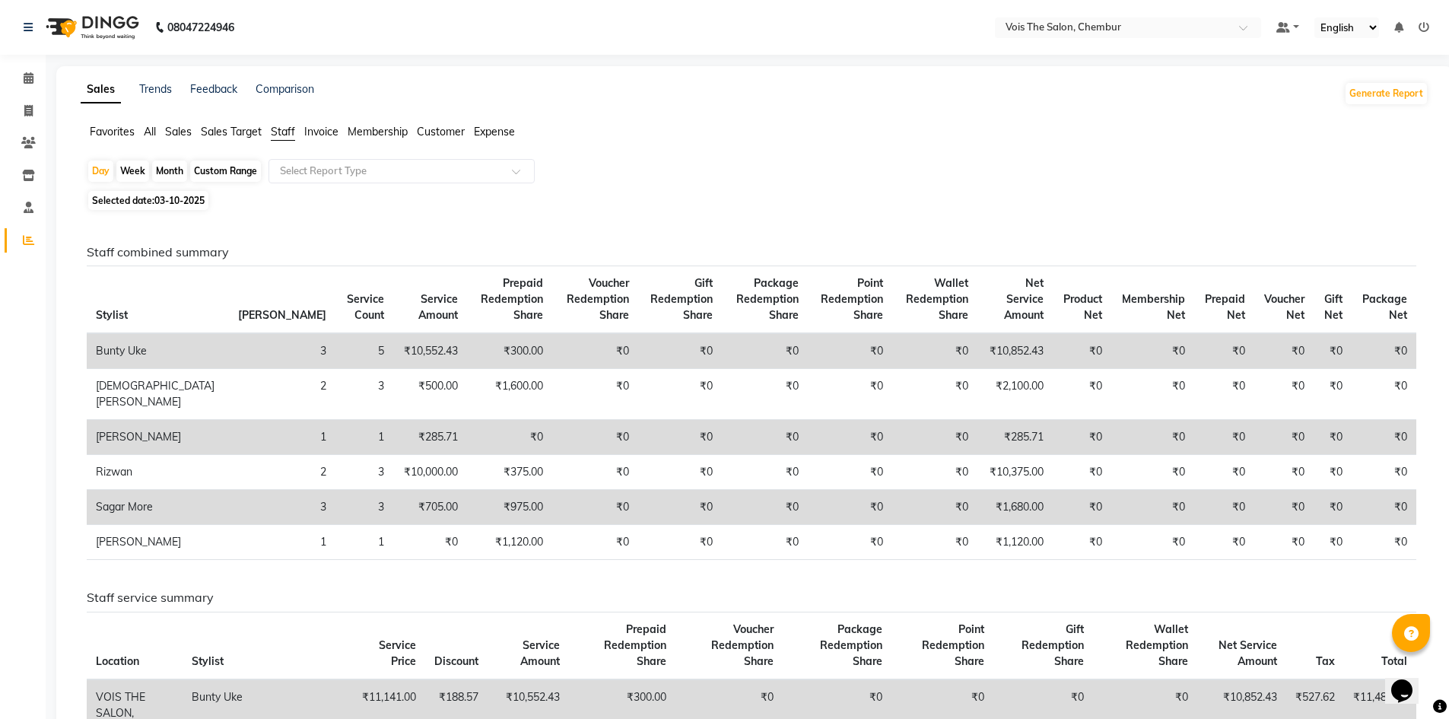  What do you see at coordinates (100, 90) in the screenshot?
I see `a: Sales` at bounding box center [100, 90].